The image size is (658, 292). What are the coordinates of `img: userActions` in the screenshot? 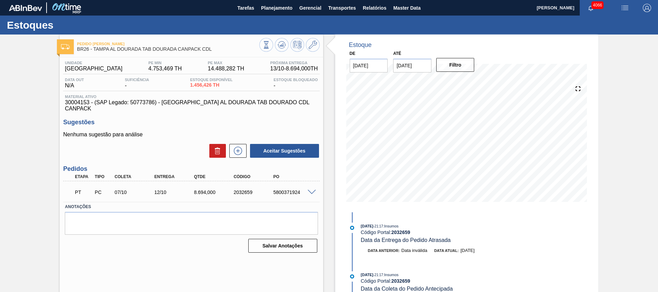 It's located at (624, 8).